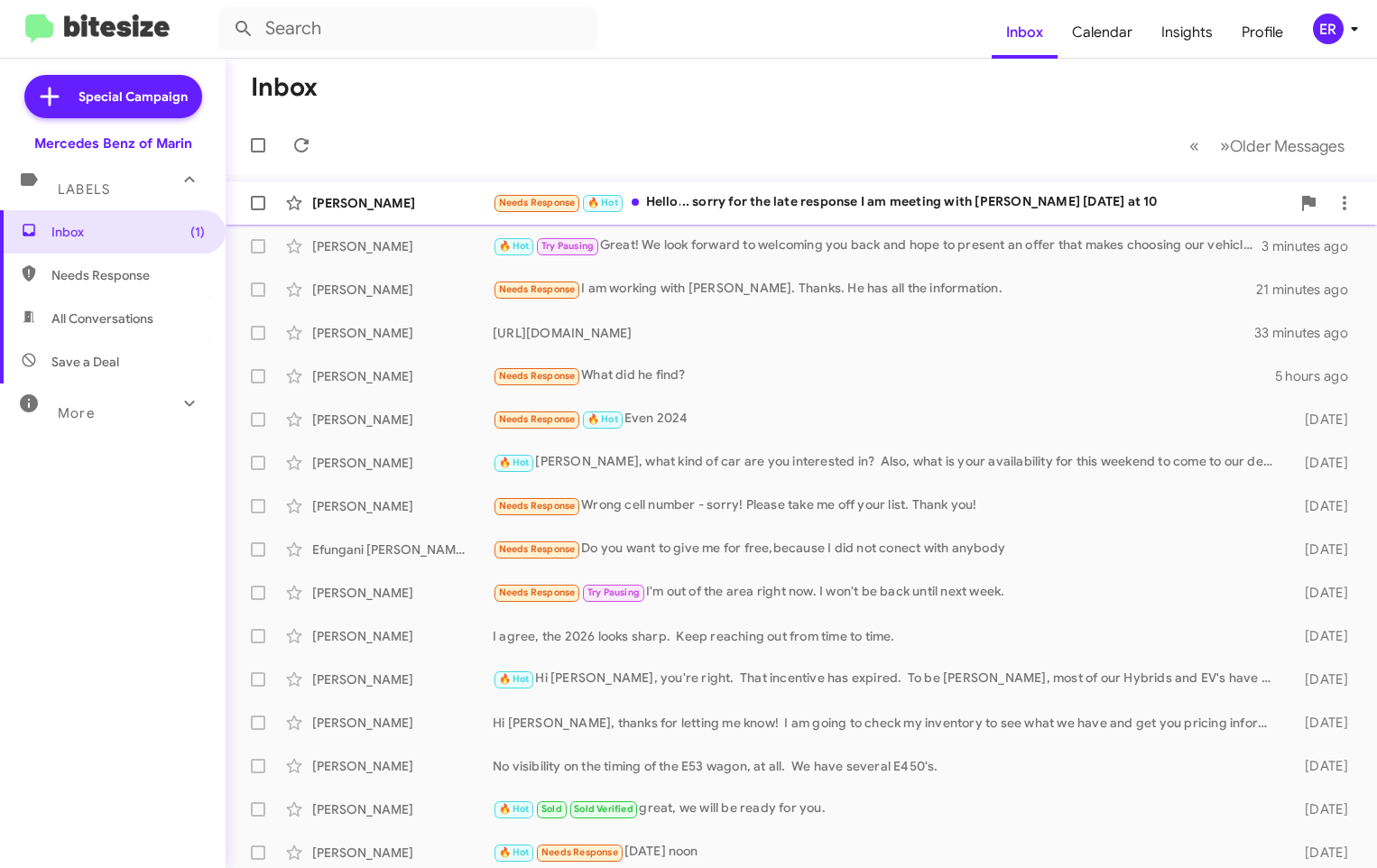  I want to click on a: Calendar, so click(1102, 32).